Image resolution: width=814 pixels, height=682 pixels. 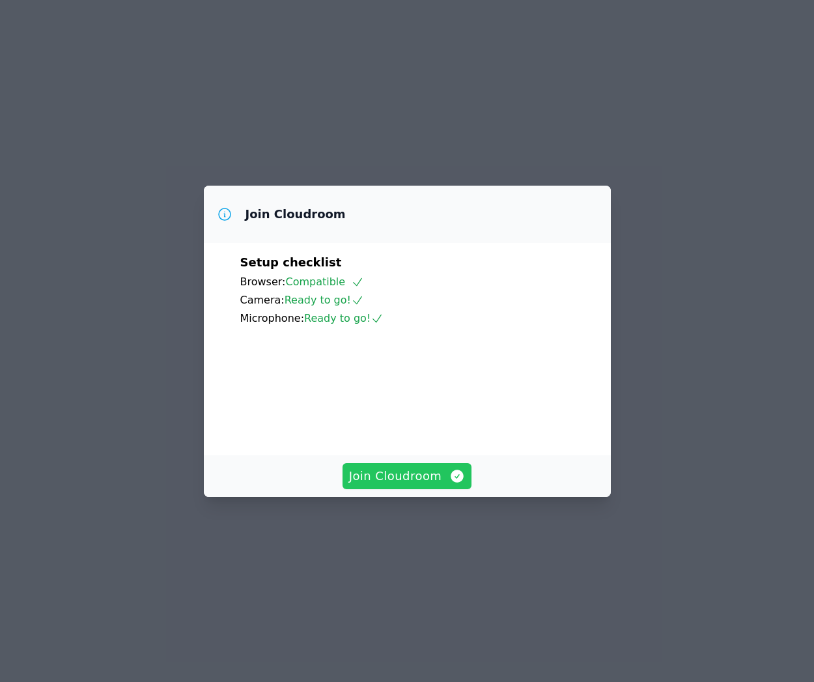 I want to click on span: Microphone:, so click(x=272, y=318).